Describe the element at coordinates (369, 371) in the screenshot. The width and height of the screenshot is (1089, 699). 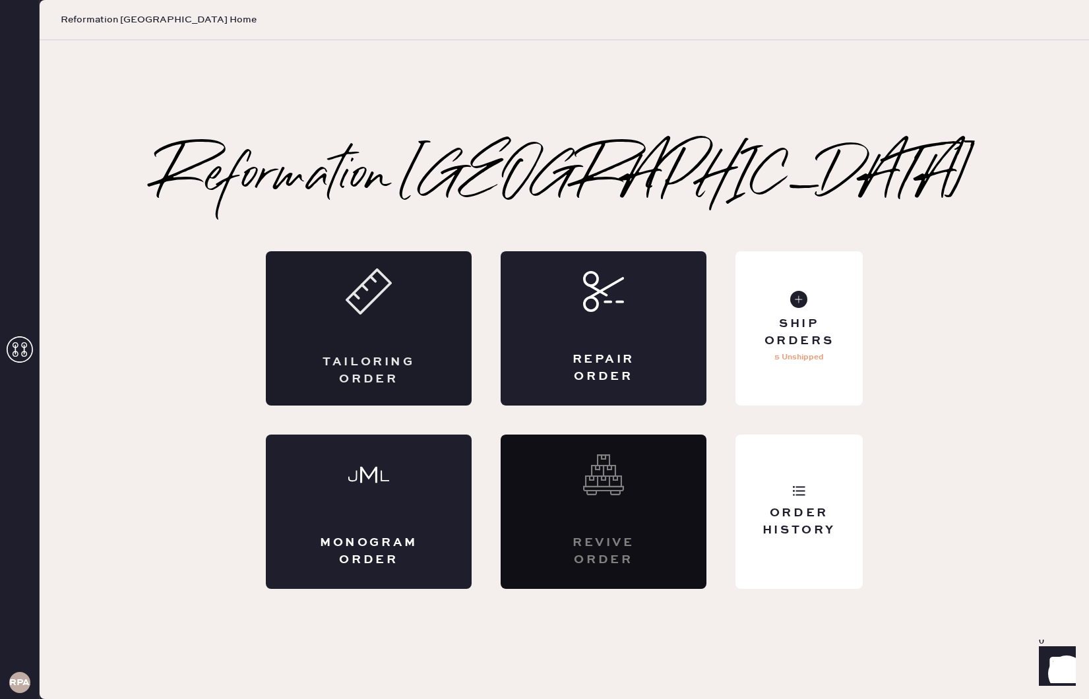
I see `div: Tailoring Order` at that location.